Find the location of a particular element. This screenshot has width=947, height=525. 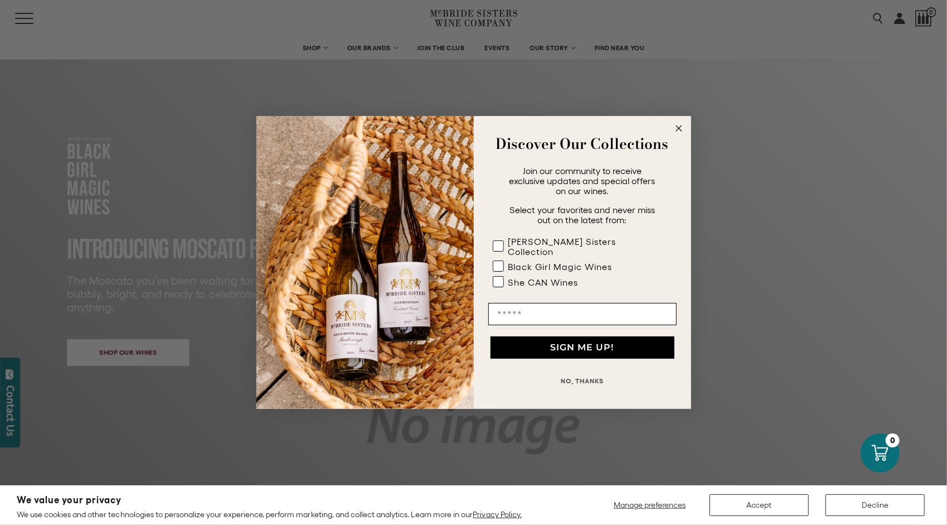

h2: We value your privacy is located at coordinates (269, 500).